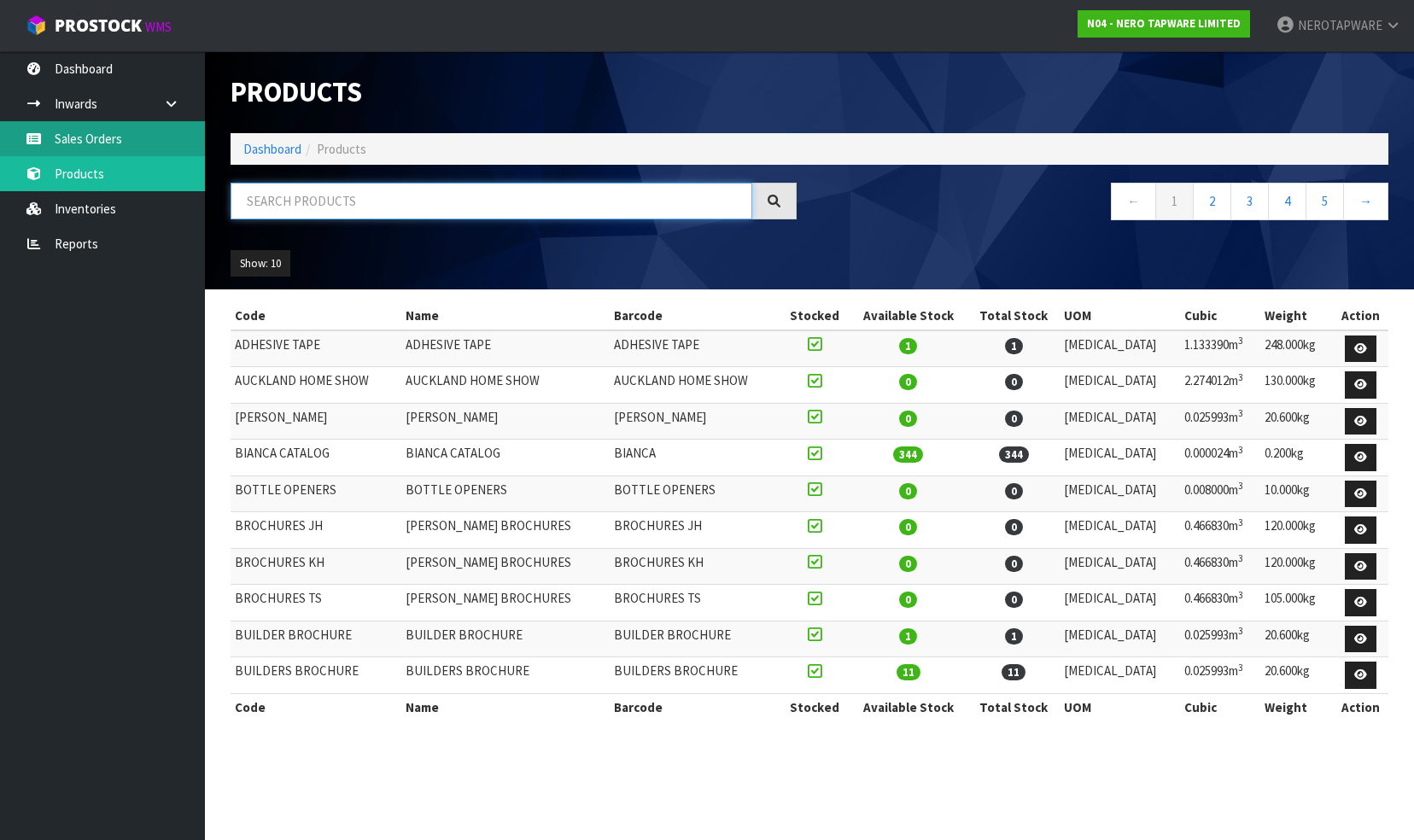  Describe the element at coordinates (505, 385) in the screenshot. I see `td: AUCKLAND HOME SHOW` at that location.